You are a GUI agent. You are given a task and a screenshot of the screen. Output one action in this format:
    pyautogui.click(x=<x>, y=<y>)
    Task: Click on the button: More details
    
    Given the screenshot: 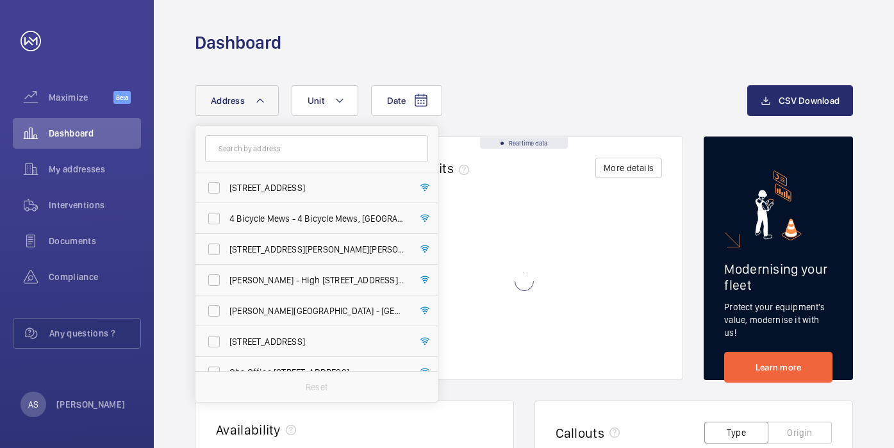 What is the action you would take?
    pyautogui.click(x=629, y=168)
    